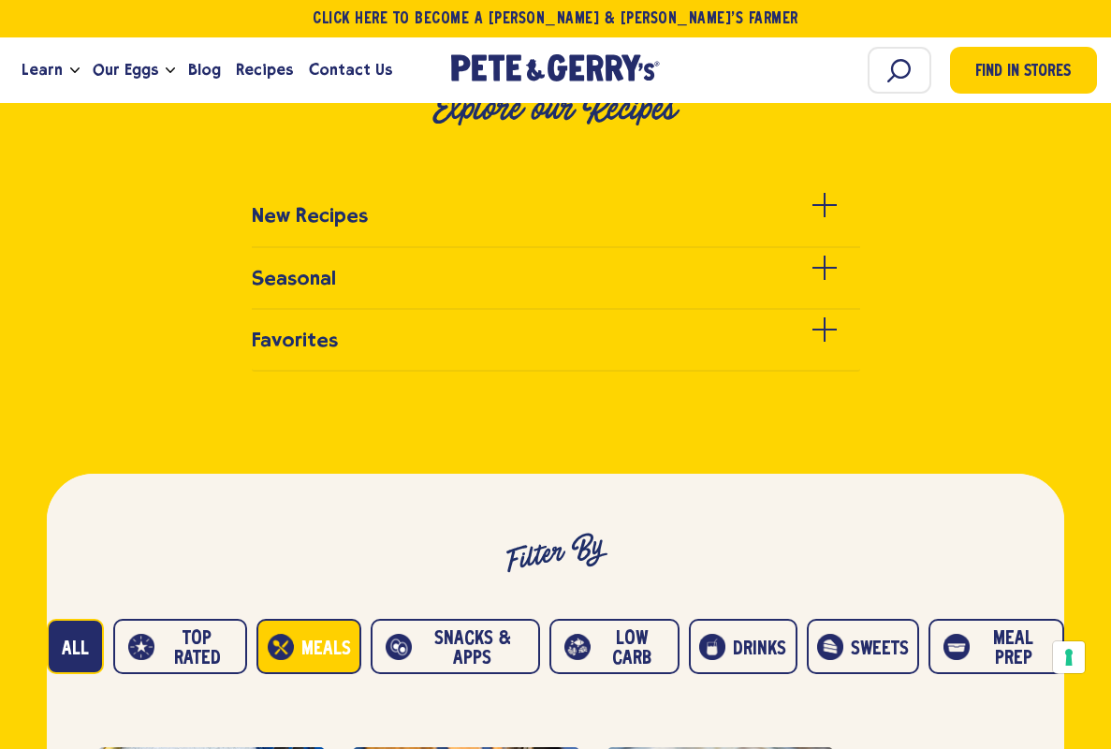 Image resolution: width=1111 pixels, height=749 pixels. Describe the element at coordinates (1023, 72) in the screenshot. I see `span: Find in Stores` at that location.